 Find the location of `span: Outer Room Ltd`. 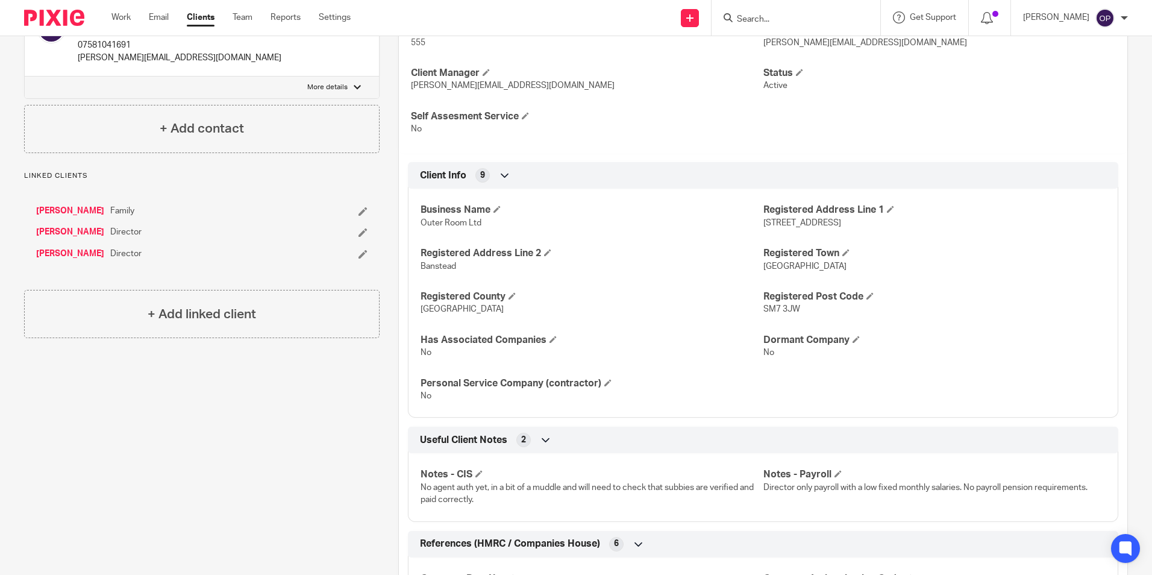

span: Outer Room Ltd is located at coordinates (451, 223).